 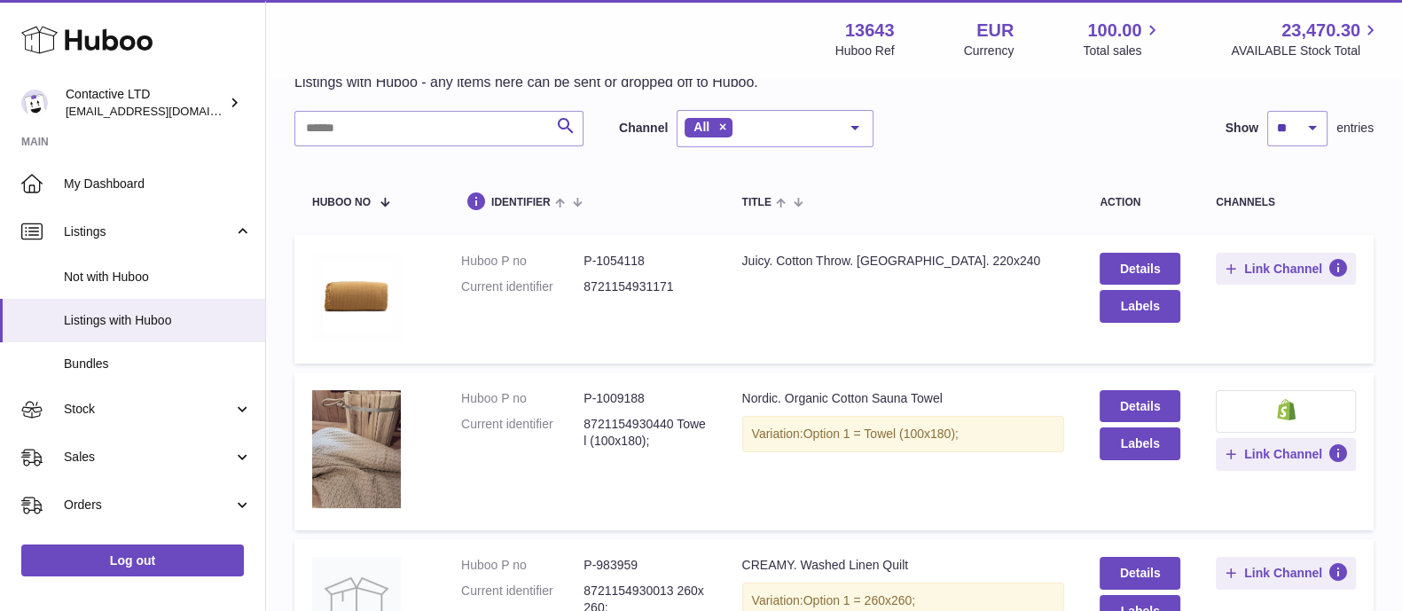 What do you see at coordinates (701, 127) in the screenshot?
I see `span: All` at bounding box center [701, 127].